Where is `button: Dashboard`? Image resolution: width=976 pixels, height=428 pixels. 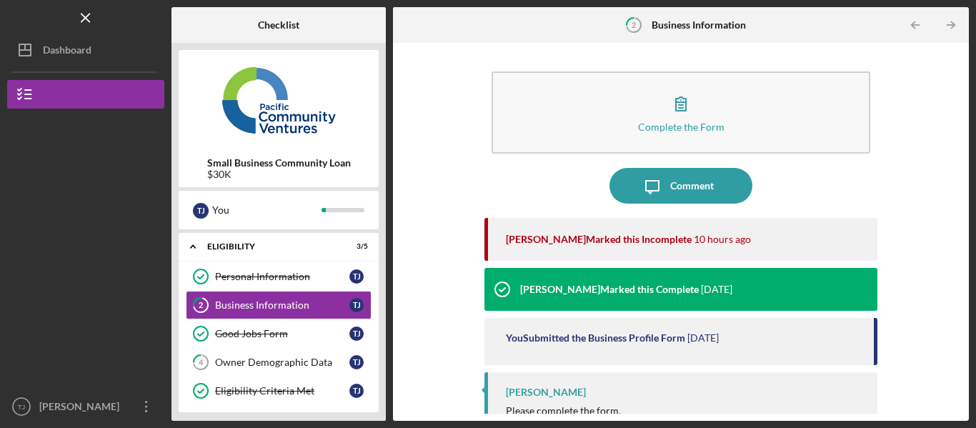 button: Dashboard is located at coordinates (86, 50).